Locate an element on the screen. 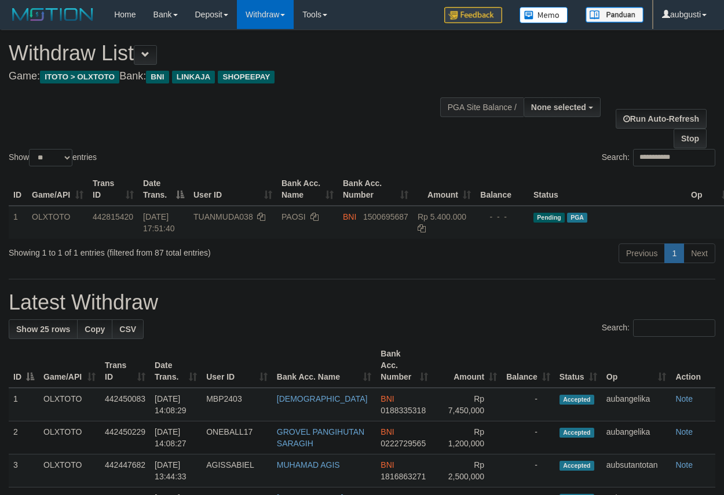 This screenshot has height=495, width=724. th: Action is located at coordinates (693, 365).